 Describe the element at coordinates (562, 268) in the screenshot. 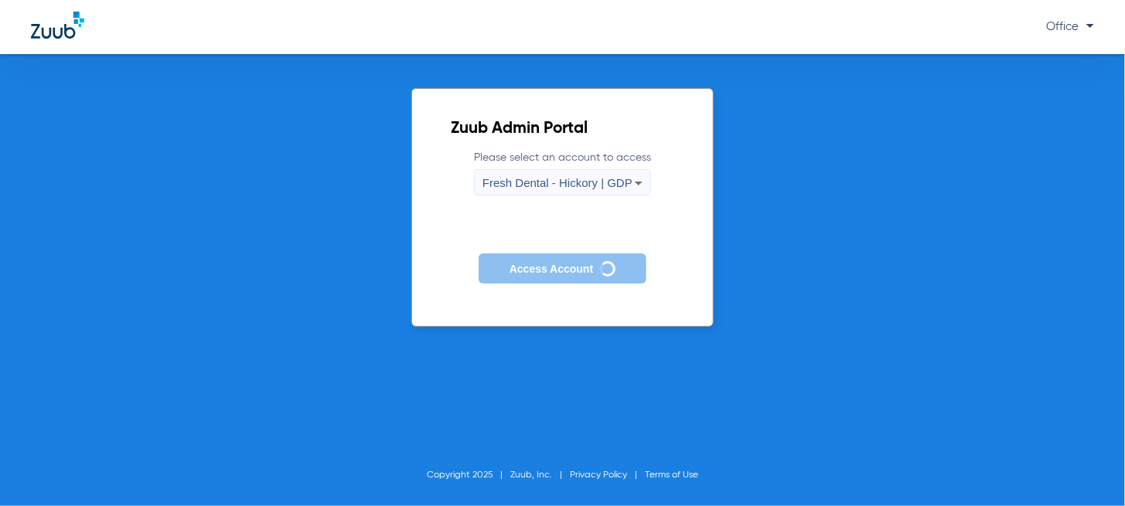

I see `button: Access Account` at that location.